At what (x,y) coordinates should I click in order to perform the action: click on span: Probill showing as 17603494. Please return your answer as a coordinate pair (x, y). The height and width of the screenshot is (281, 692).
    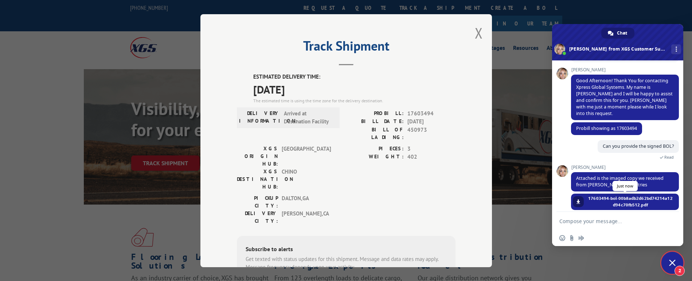
    Looking at the image, I should click on (606, 128).